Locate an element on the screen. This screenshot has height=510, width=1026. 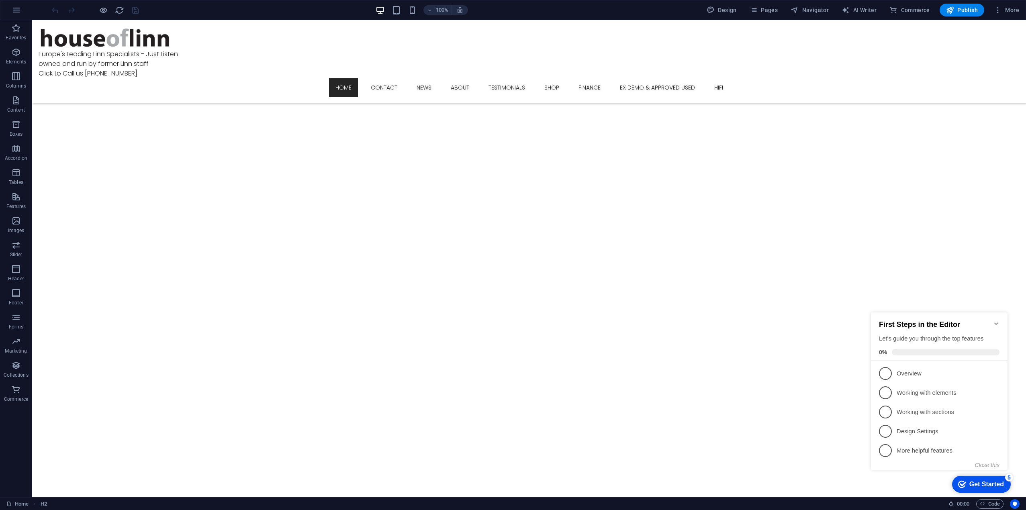
span: AI Writer is located at coordinates (859, 10).